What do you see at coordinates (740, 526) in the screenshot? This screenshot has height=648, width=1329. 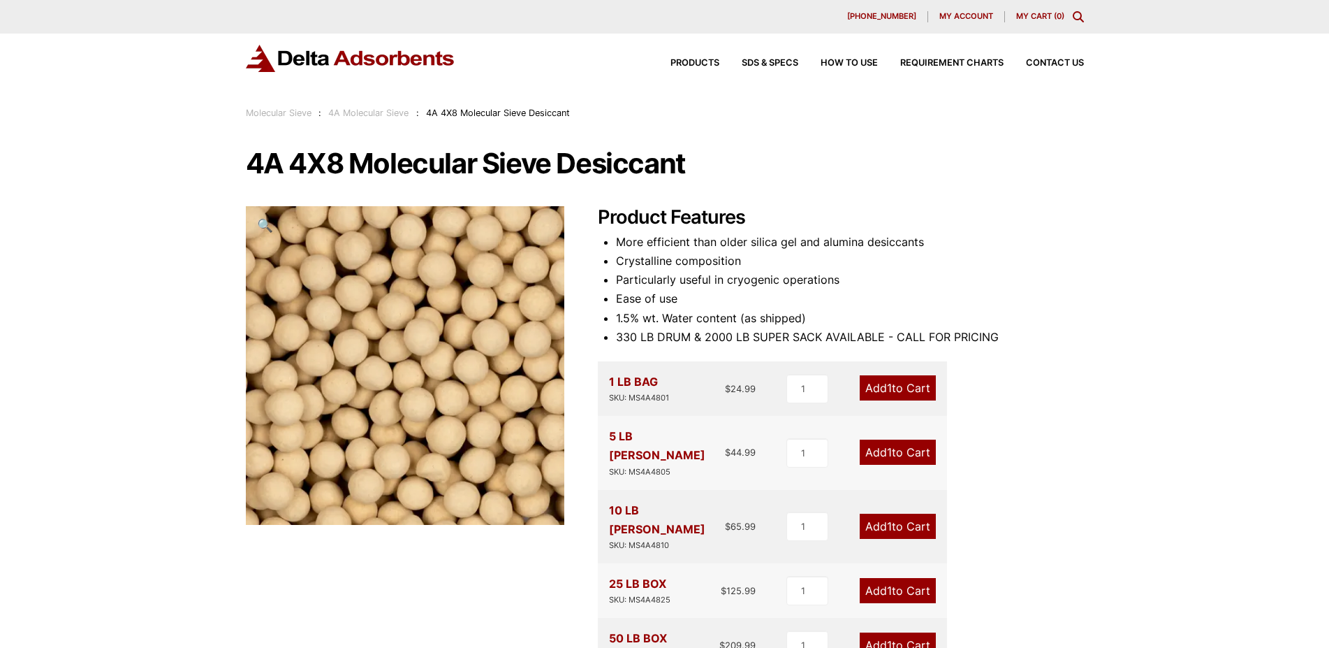 I see `bdi: 65.99` at bounding box center [740, 526].